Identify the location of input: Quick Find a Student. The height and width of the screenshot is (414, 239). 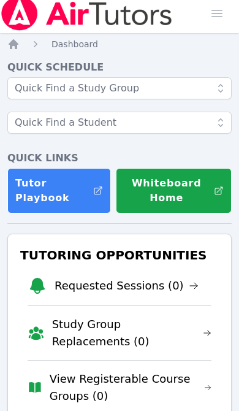
(120, 126).